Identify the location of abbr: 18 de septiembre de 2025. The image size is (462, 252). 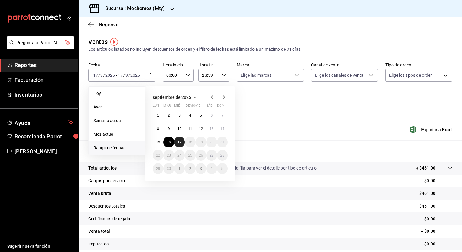
(190, 142).